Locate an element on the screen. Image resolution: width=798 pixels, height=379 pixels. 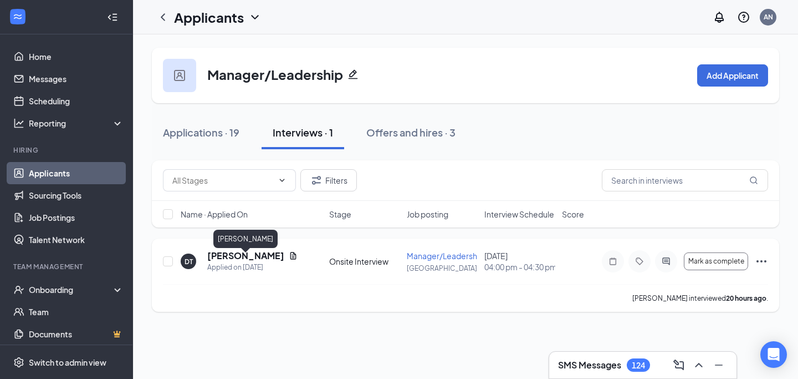
a: Home is located at coordinates (76, 57).